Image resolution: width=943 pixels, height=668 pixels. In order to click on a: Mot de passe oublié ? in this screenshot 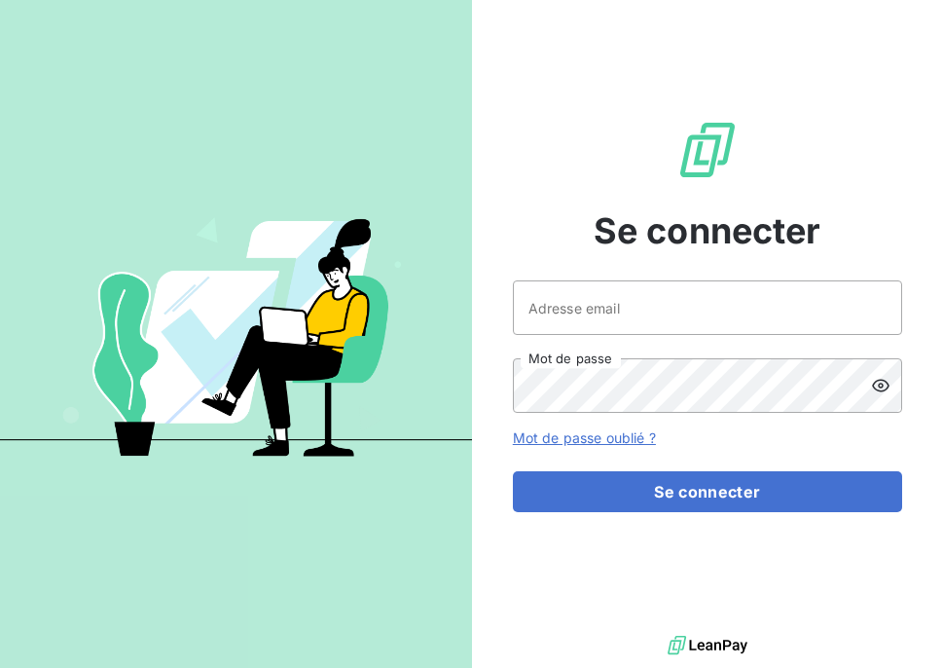, I will do `click(584, 437)`.